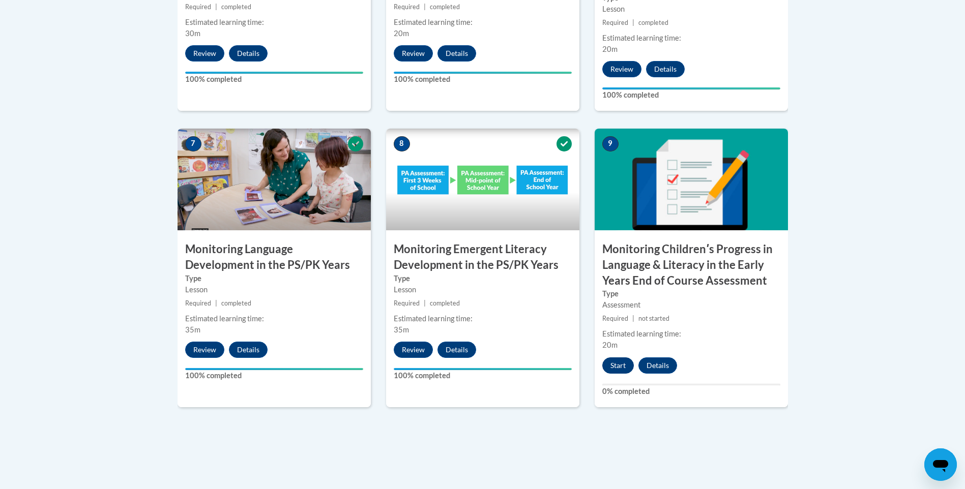 Image resolution: width=965 pixels, height=489 pixels. I want to click on div: Assessment, so click(691, 305).